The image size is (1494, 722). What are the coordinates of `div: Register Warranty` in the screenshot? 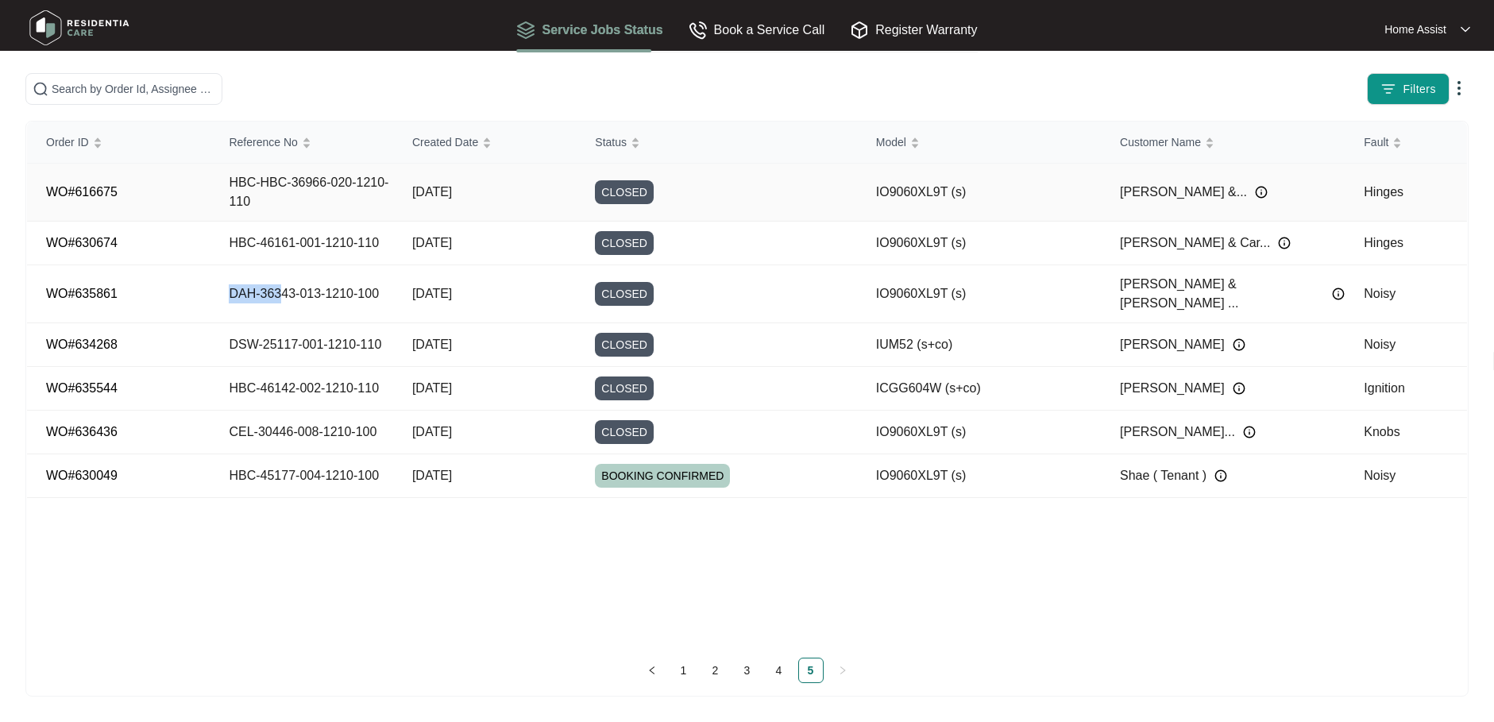 It's located at (913, 29).